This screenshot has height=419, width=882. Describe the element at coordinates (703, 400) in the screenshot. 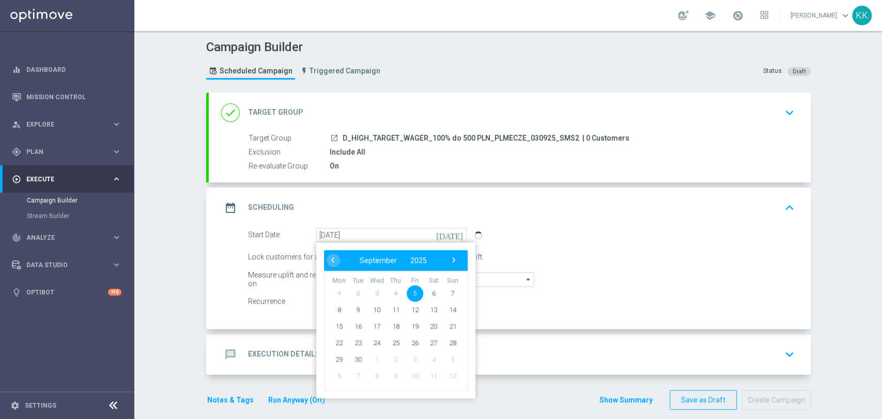

I see `button: Save as Draft` at that location.